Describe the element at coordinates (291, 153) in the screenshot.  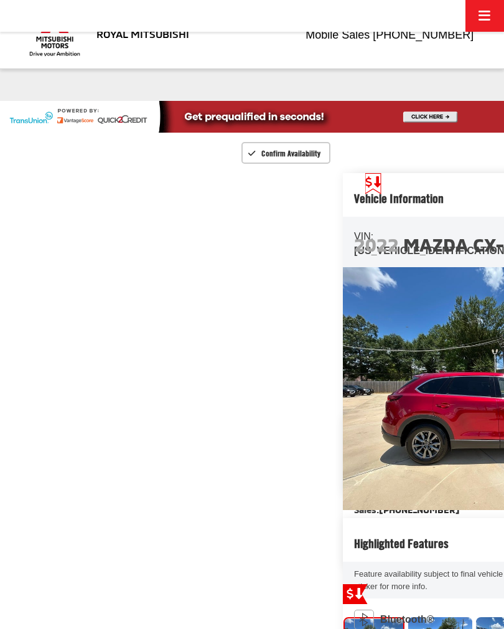
I see `span: Confirm Availability` at that location.